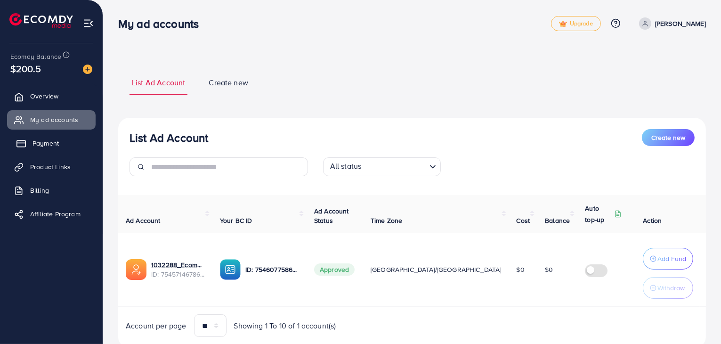  Describe the element at coordinates (36, 57) in the screenshot. I see `span: Ecomdy Balance` at that location.